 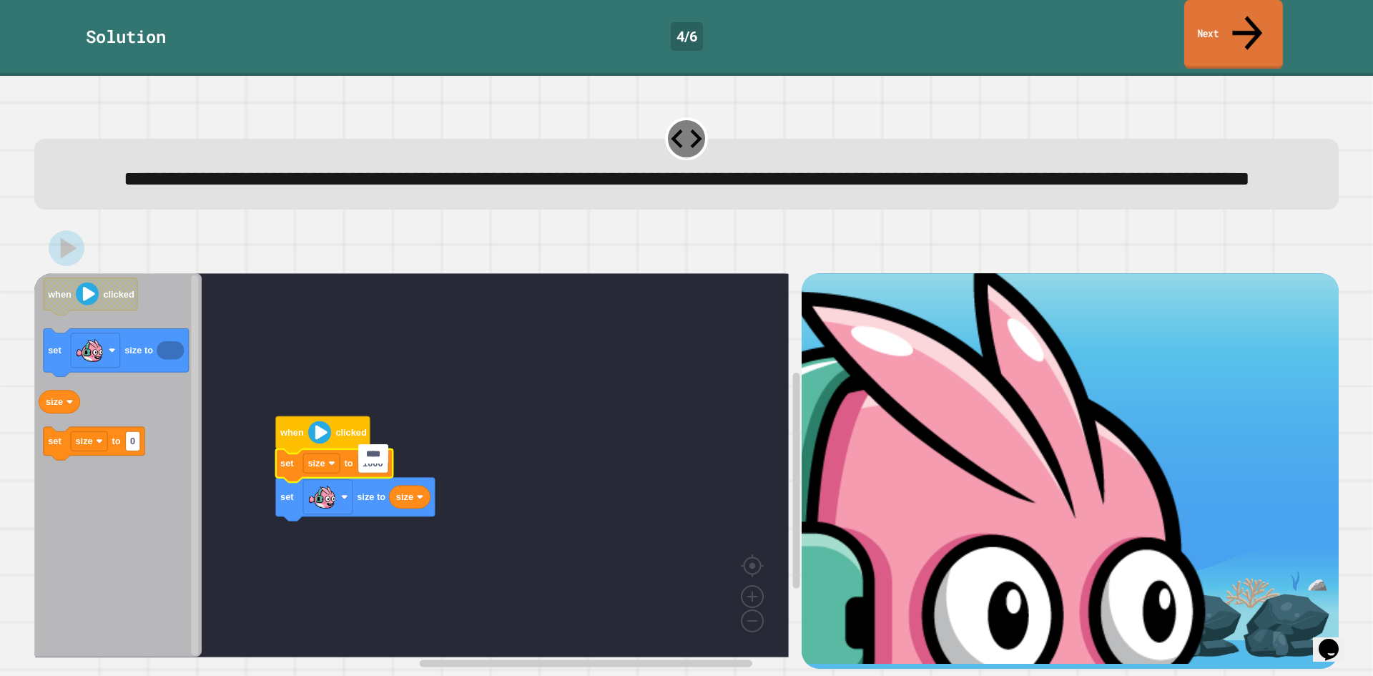 I want to click on div: Solution, so click(x=126, y=36).